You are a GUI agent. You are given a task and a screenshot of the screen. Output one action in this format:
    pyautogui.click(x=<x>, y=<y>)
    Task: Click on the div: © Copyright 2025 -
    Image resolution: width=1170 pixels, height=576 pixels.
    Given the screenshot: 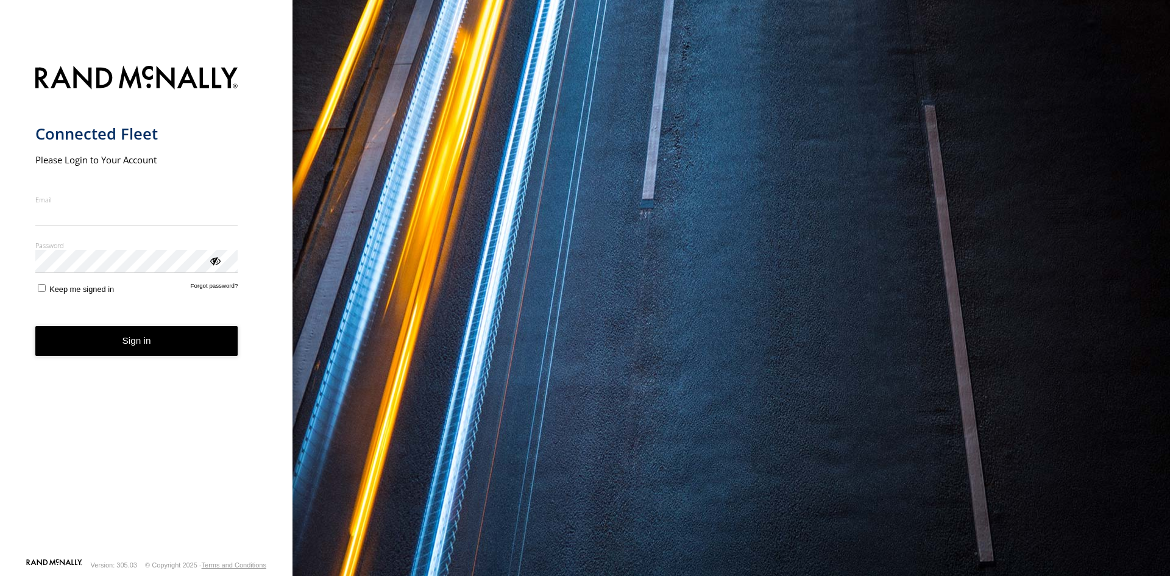 What is the action you would take?
    pyautogui.click(x=205, y=565)
    